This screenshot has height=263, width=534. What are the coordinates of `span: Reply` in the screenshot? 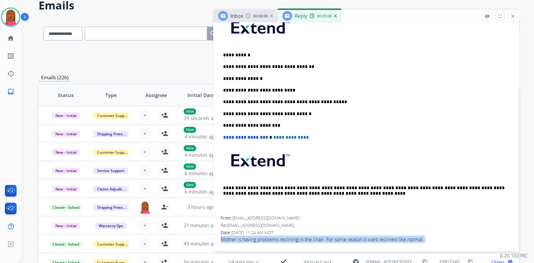 It's located at (301, 16).